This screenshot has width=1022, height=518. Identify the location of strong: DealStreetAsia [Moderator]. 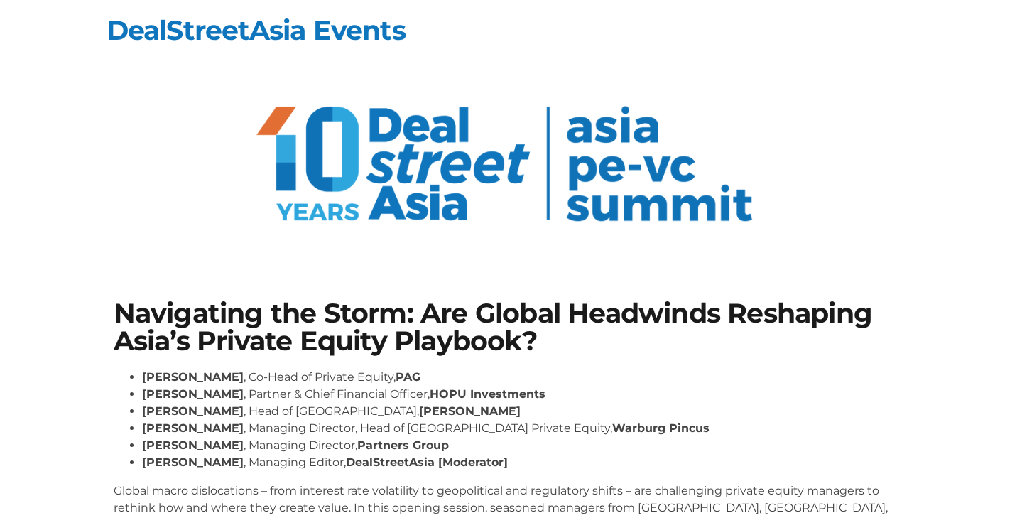
(427, 462).